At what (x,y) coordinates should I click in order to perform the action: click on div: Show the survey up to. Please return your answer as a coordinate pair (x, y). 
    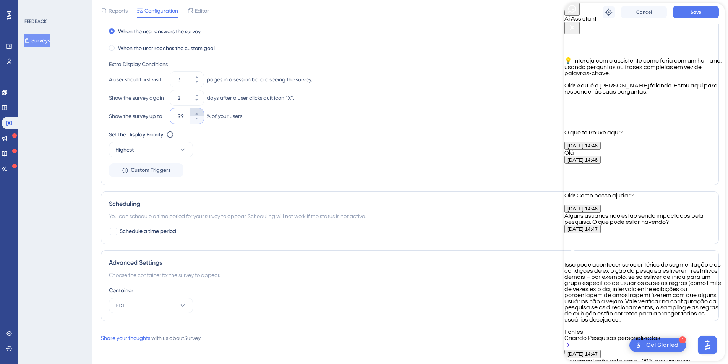
    Looking at the image, I should click on (138, 116).